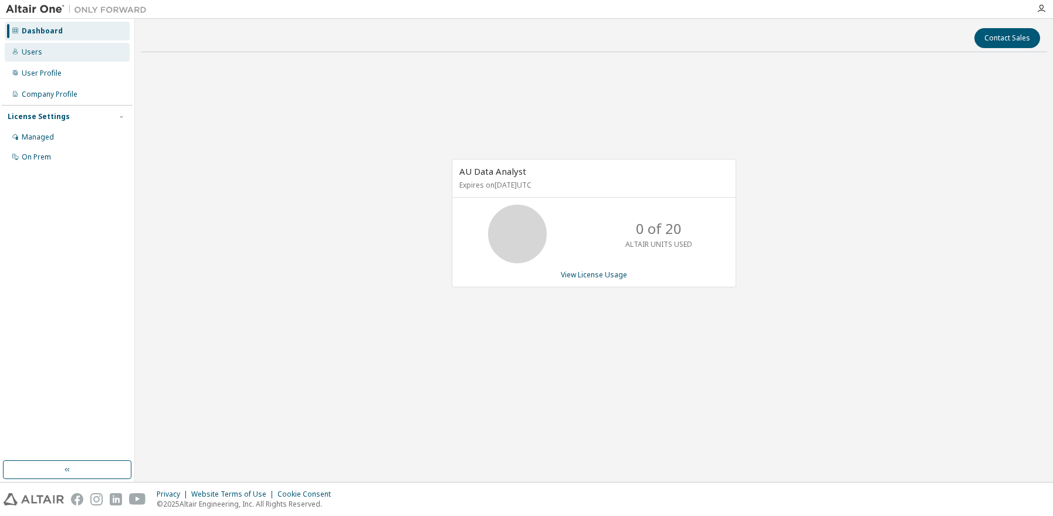  I want to click on div: On Prem, so click(36, 157).